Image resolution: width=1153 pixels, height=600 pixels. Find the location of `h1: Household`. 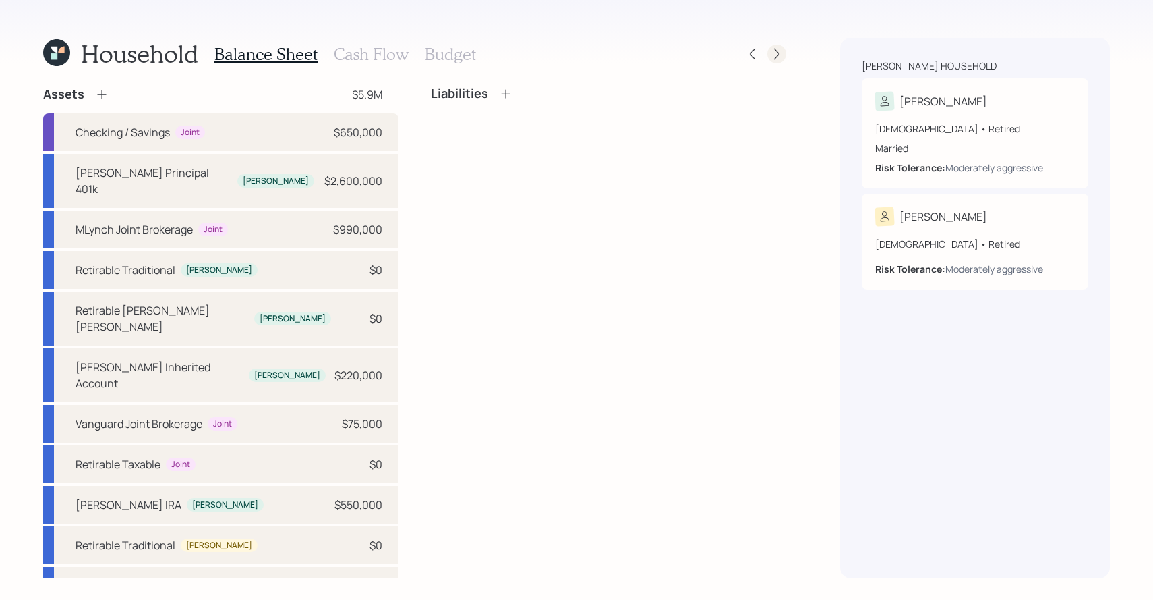

h1: Household is located at coordinates (140, 53).